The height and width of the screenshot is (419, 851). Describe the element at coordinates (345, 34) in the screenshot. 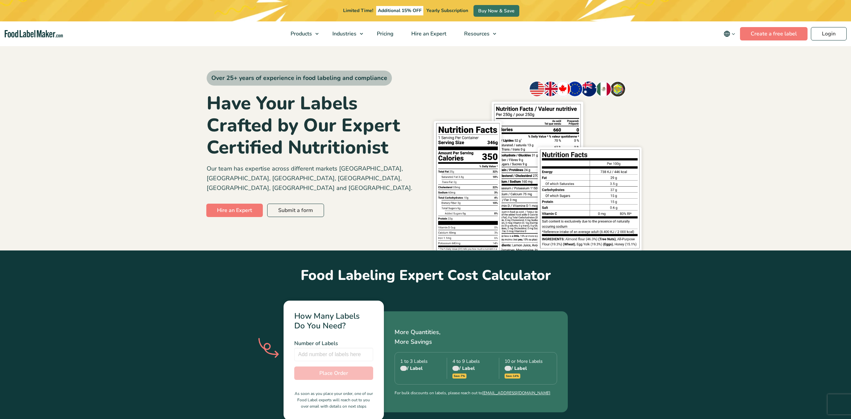

I see `a: Industries` at that location.